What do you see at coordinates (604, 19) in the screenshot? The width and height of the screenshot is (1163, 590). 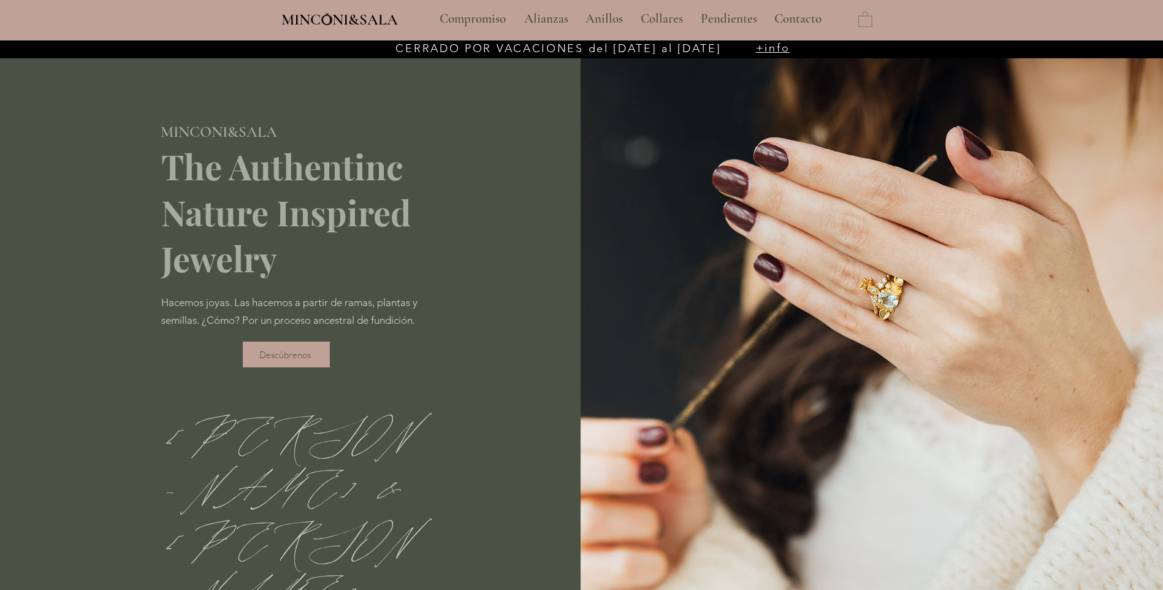 I see `p: Anillos` at bounding box center [604, 19].